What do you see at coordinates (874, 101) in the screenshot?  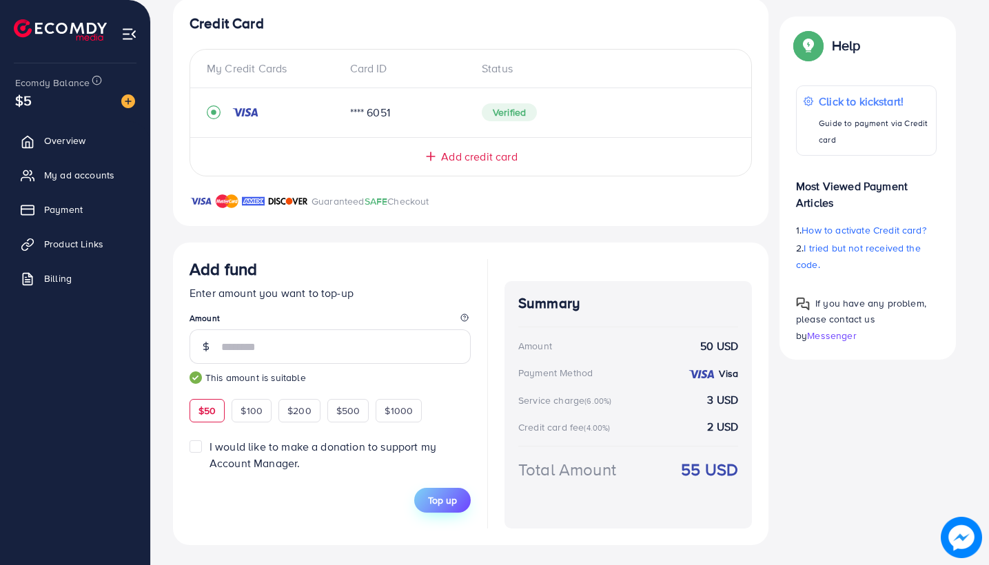 I see `p: Click to kickstart!` at bounding box center [874, 101].